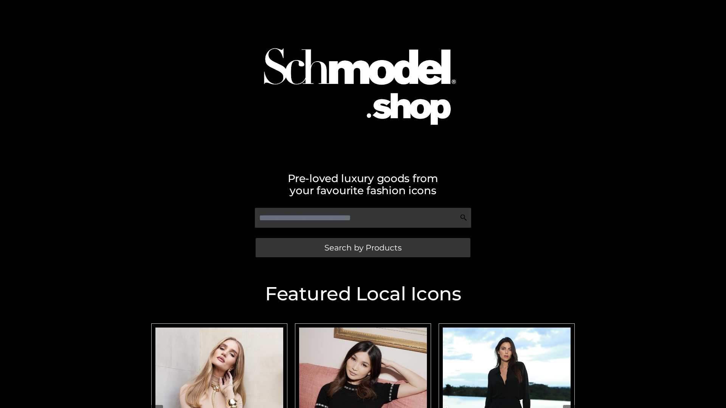 This screenshot has width=726, height=408. What do you see at coordinates (363, 248) in the screenshot?
I see `span: Search by Products` at bounding box center [363, 248].